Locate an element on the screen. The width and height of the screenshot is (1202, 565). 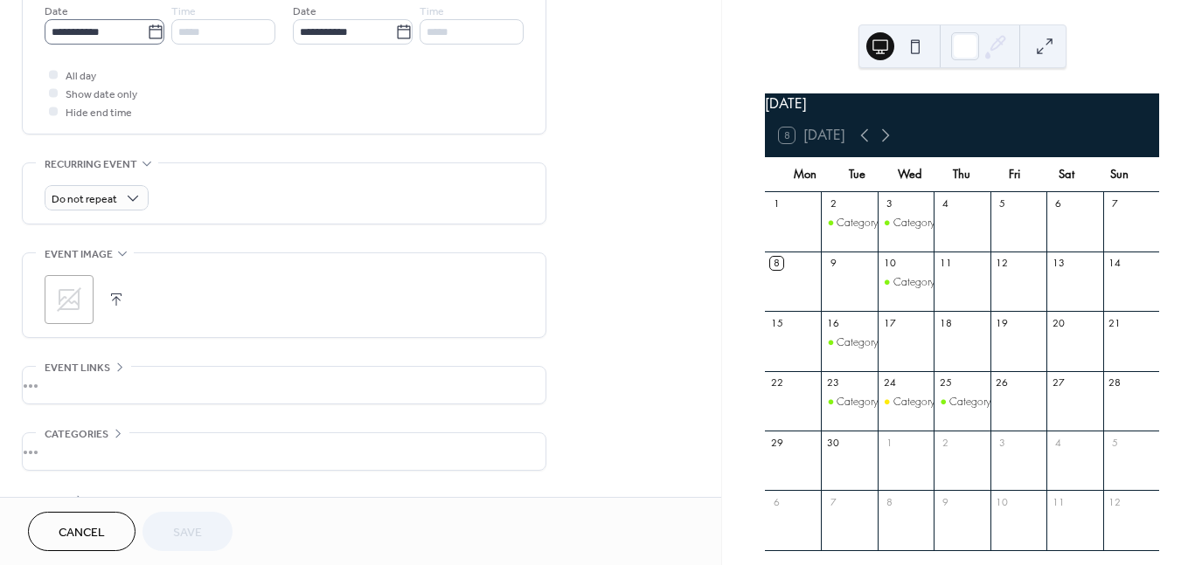
div: 23 is located at coordinates (832, 383).